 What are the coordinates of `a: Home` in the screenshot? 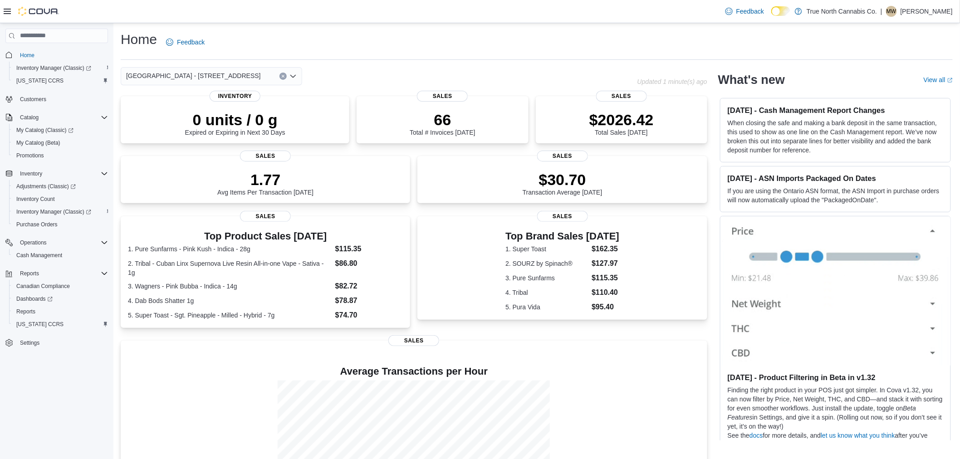 It's located at (27, 55).